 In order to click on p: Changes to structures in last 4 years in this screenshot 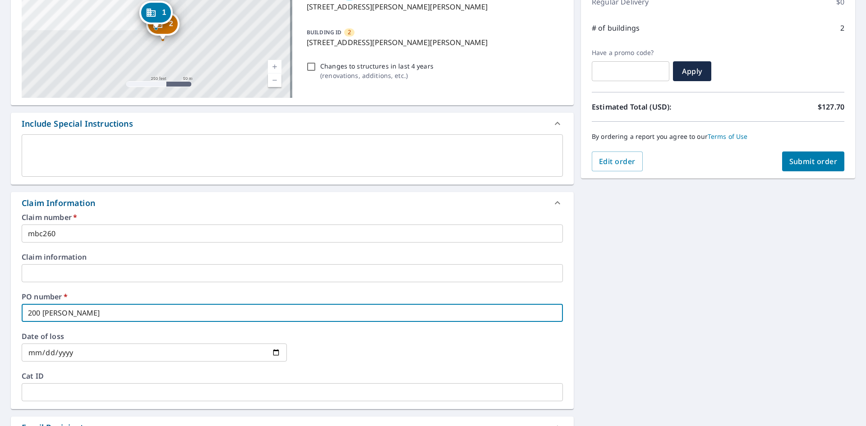, I will do `click(377, 66)`.